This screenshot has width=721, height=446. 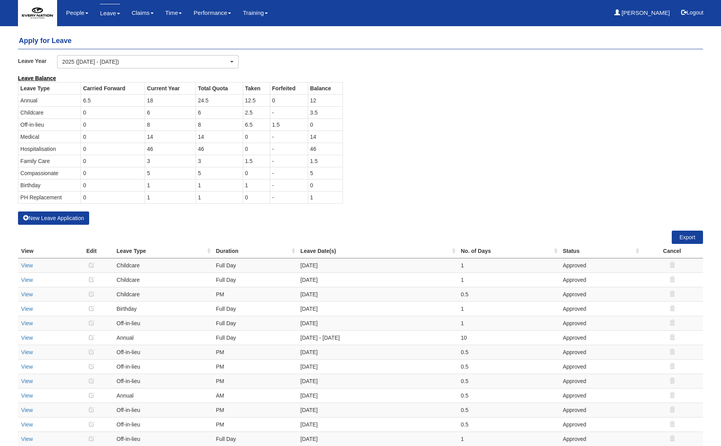 What do you see at coordinates (170, 100) in the screenshot?
I see `td: 18` at bounding box center [170, 100].